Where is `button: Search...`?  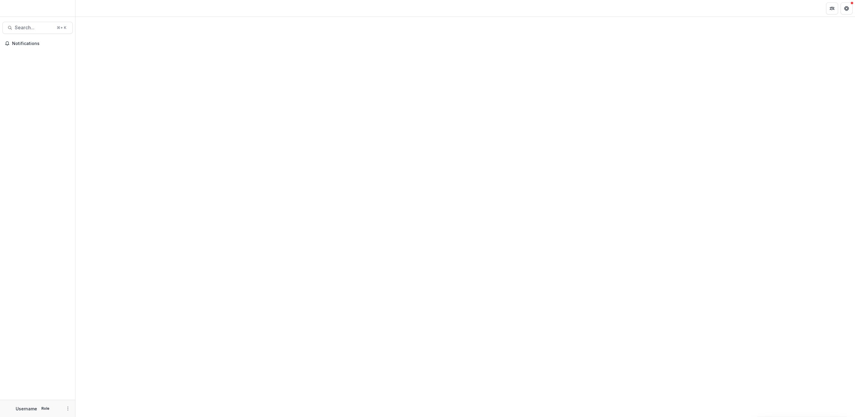 button: Search... is located at coordinates (37, 28).